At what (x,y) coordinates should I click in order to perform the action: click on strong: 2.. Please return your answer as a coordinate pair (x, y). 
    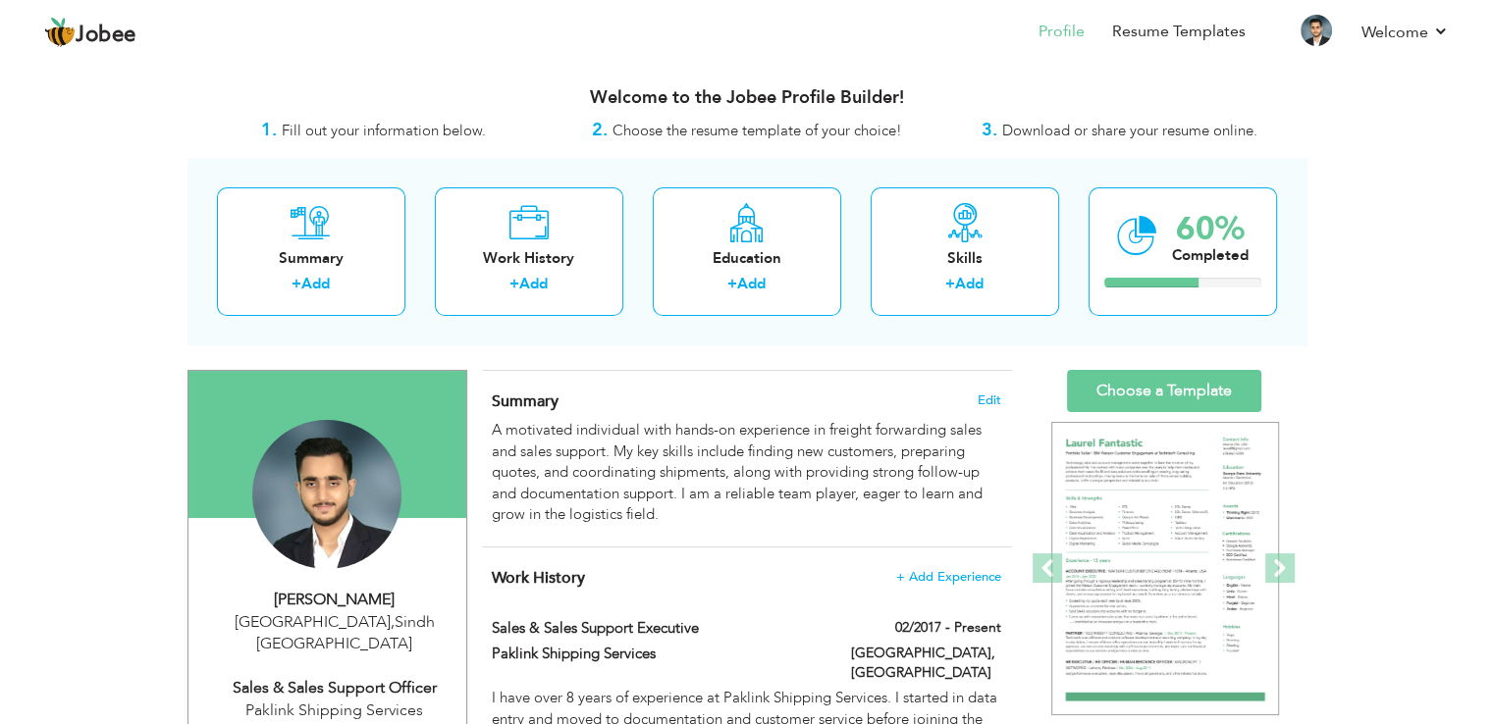
    Looking at the image, I should click on (600, 130).